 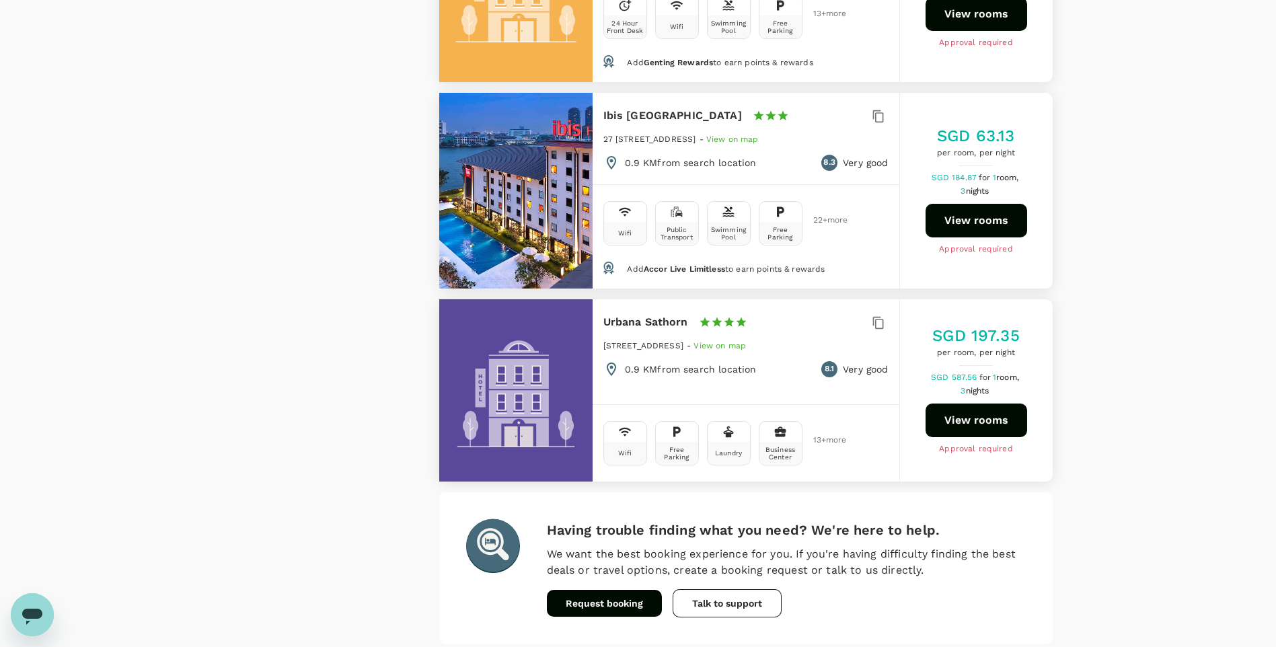 What do you see at coordinates (677, 233) in the screenshot?
I see `div: Public Transport` at bounding box center [677, 233].